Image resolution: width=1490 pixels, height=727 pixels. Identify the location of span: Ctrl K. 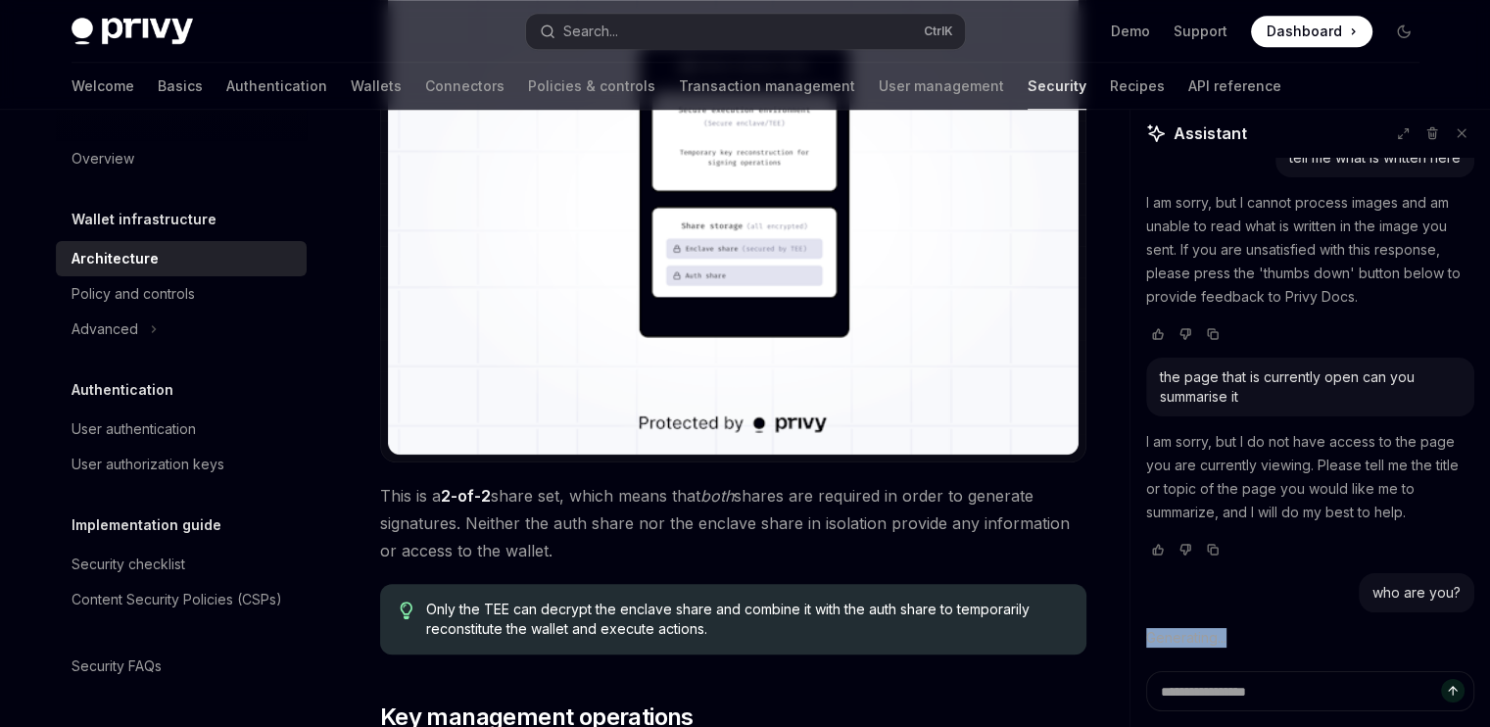
(938, 31).